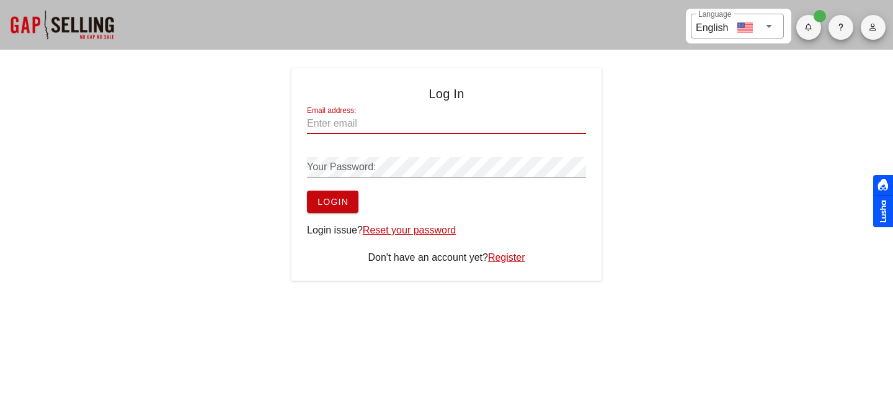 Image resolution: width=893 pixels, height=398 pixels. Describe the element at coordinates (712, 26) in the screenshot. I see `div: English` at that location.